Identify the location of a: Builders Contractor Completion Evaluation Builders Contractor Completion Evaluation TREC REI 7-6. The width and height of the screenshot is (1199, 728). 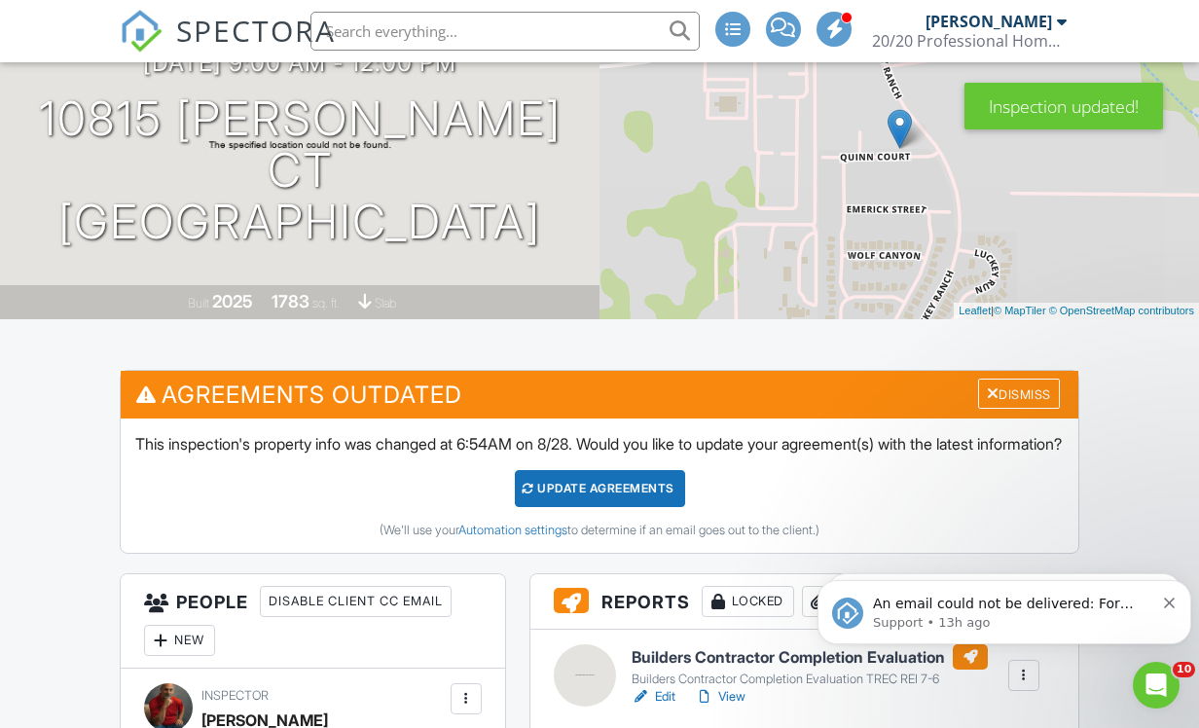
(810, 666).